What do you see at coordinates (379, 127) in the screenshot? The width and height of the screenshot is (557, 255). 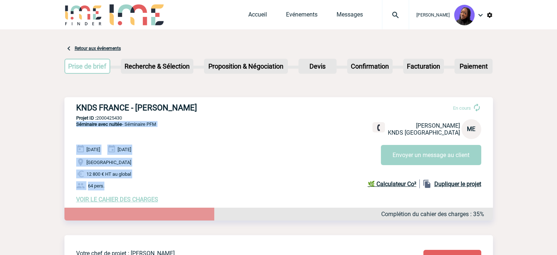 I see `img: fixe.png` at bounding box center [379, 127].